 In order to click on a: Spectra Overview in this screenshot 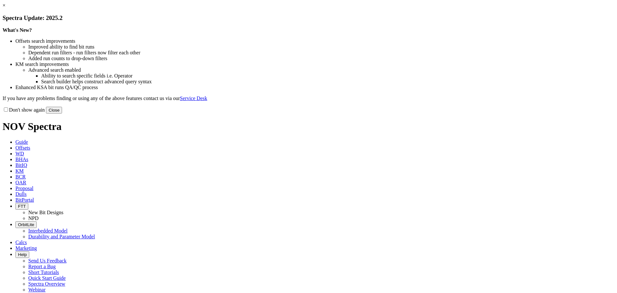, I will do `click(47, 284)`.